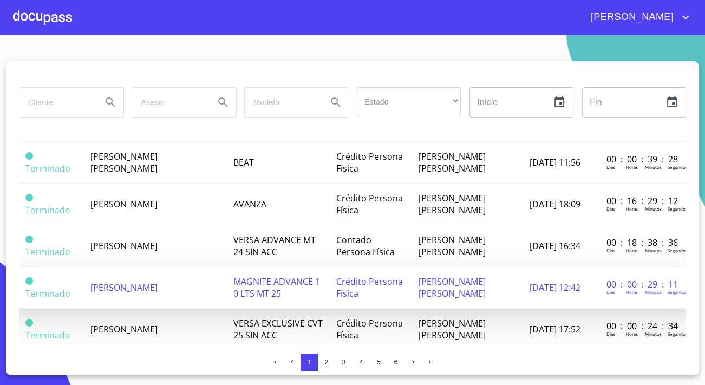  What do you see at coordinates (365, 246) in the screenshot?
I see `span: Contado Persona Física` at bounding box center [365, 246].